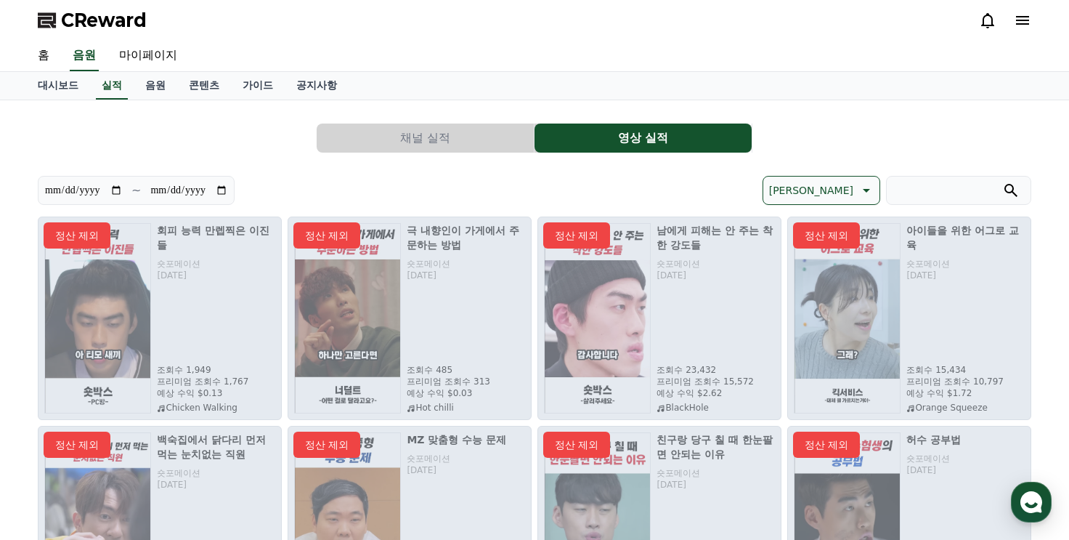 The height and width of the screenshot is (540, 1069). Describe the element at coordinates (204, 86) in the screenshot. I see `a: 콘텐츠` at that location.